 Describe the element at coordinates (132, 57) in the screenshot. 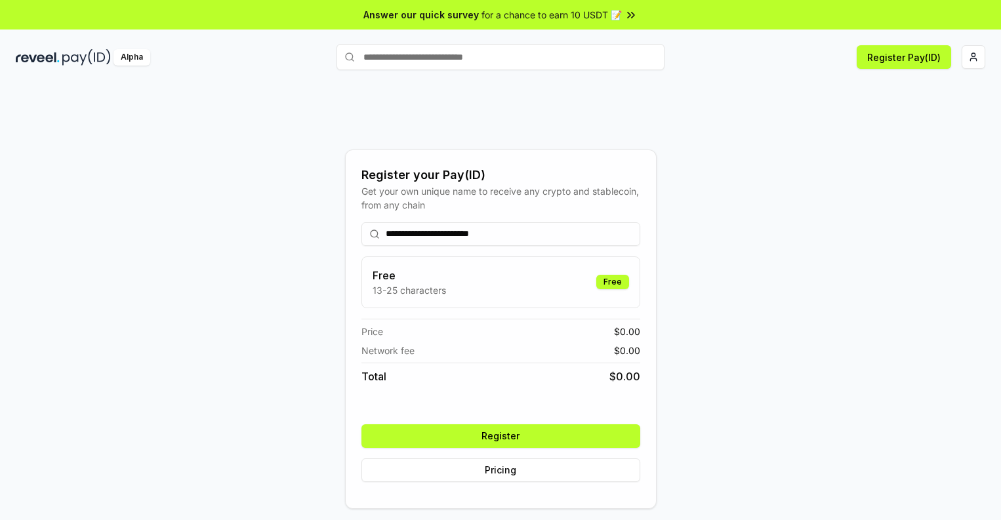

I see `div: Alpha` at that location.